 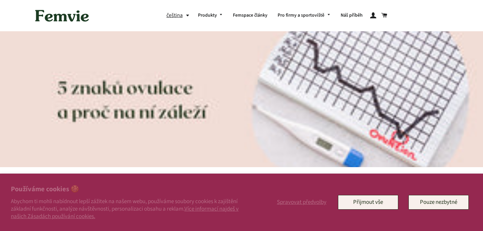 I want to click on p: Abychom ti mohli nabídnout lepší zážitek na našem webu, používáme soubory cookies k zajištění zák..., so click(x=132, y=209).